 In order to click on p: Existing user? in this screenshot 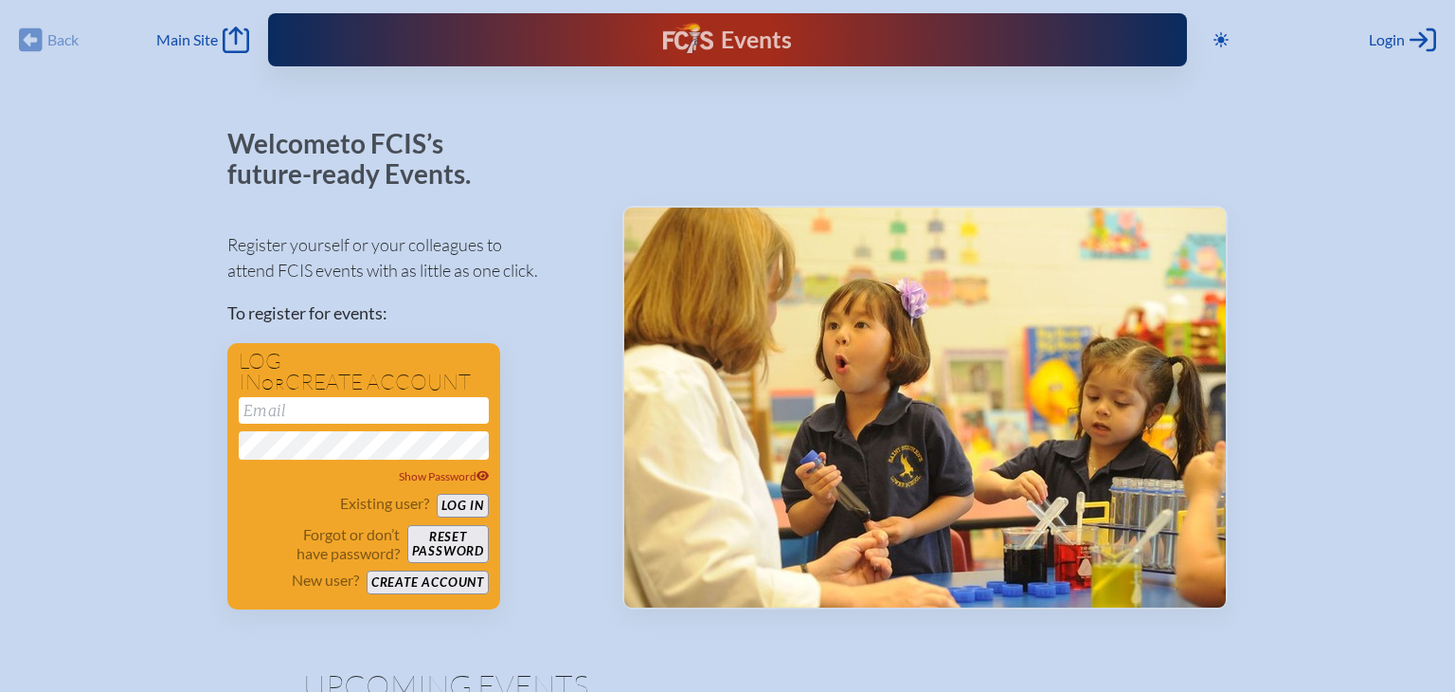, I will do `click(385, 503)`.